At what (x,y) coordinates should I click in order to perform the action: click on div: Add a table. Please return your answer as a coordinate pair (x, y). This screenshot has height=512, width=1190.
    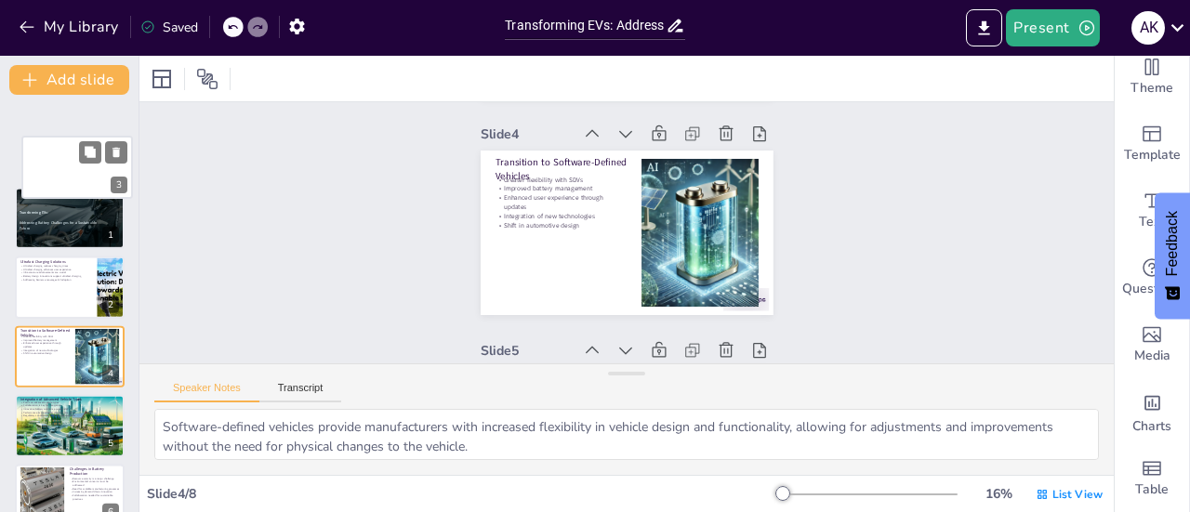
    Looking at the image, I should click on (1152, 479).